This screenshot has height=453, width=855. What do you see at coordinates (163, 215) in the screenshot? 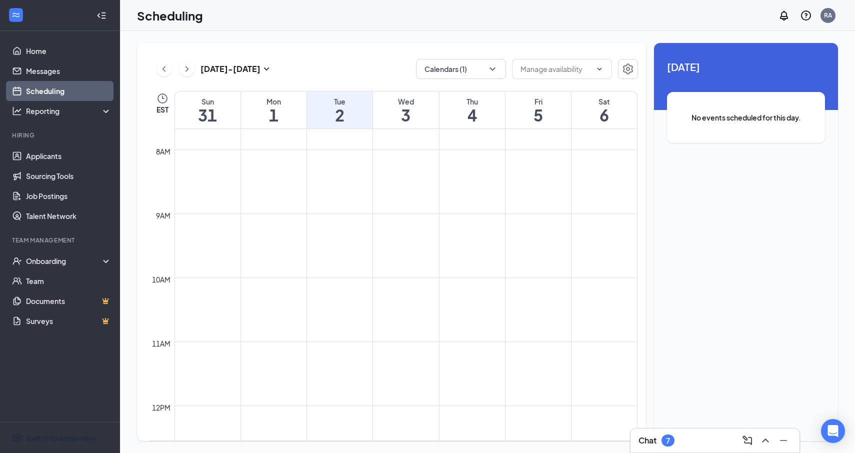
I see `div: 9am` at bounding box center [163, 215].